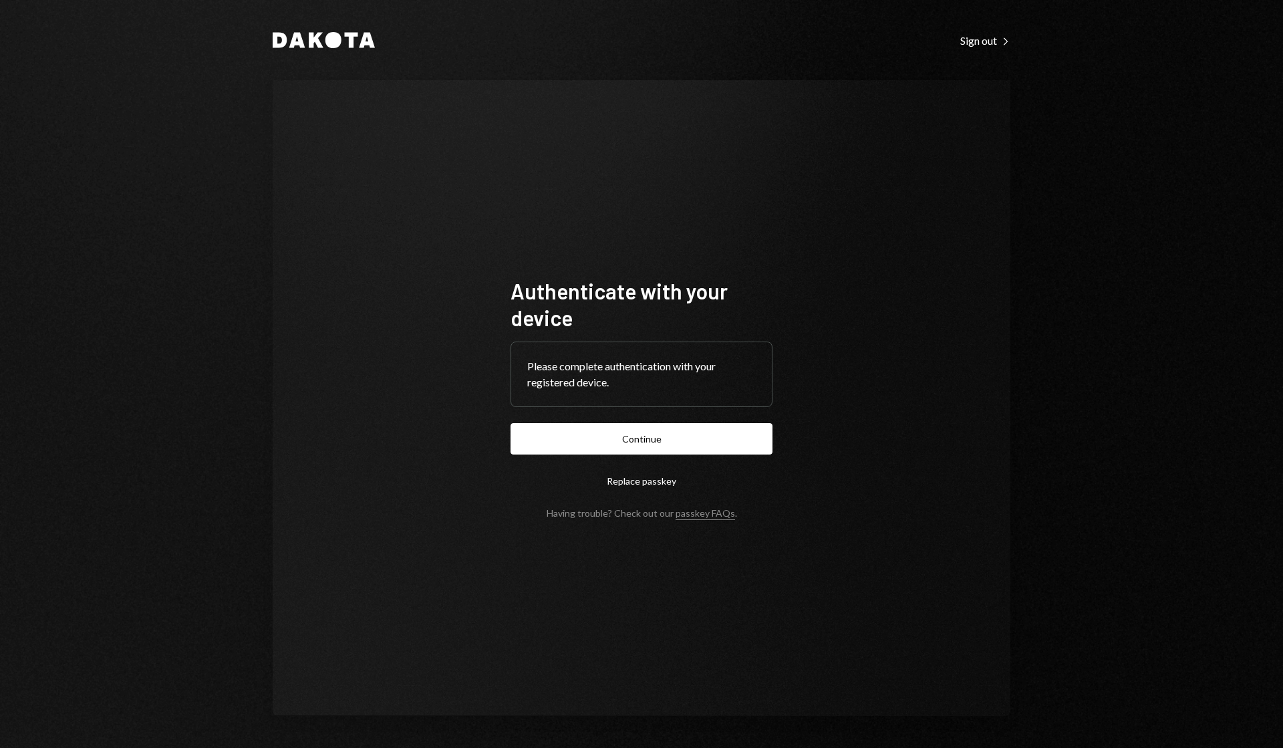  What do you see at coordinates (641, 304) in the screenshot?
I see `h1: Authenticate with your device` at bounding box center [641, 304].